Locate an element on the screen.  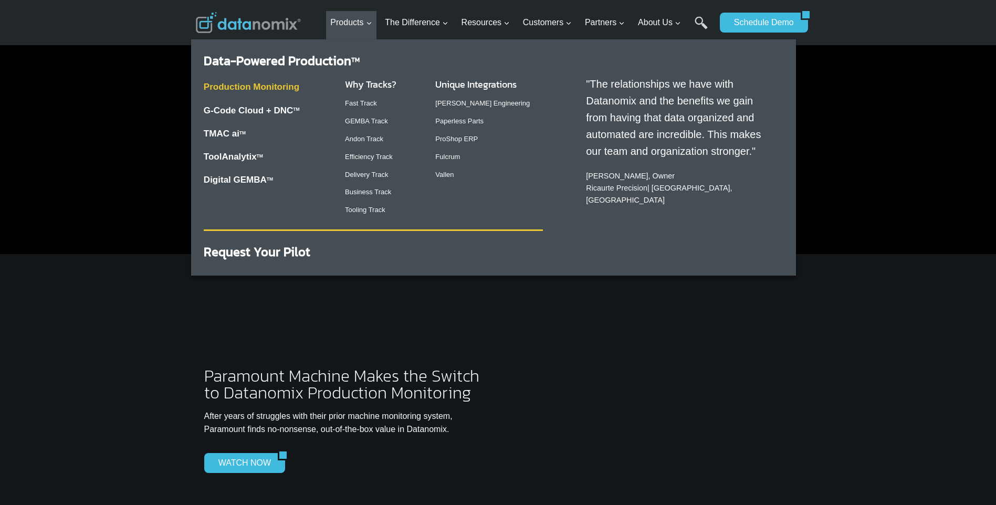
a: TMAC aiTM is located at coordinates (225, 133).